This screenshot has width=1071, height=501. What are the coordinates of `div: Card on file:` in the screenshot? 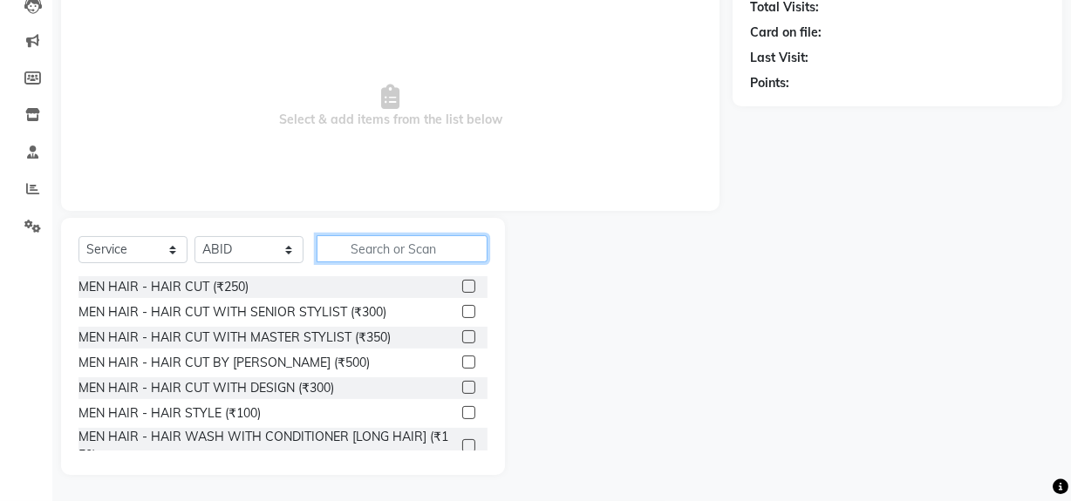 It's located at (786, 32).